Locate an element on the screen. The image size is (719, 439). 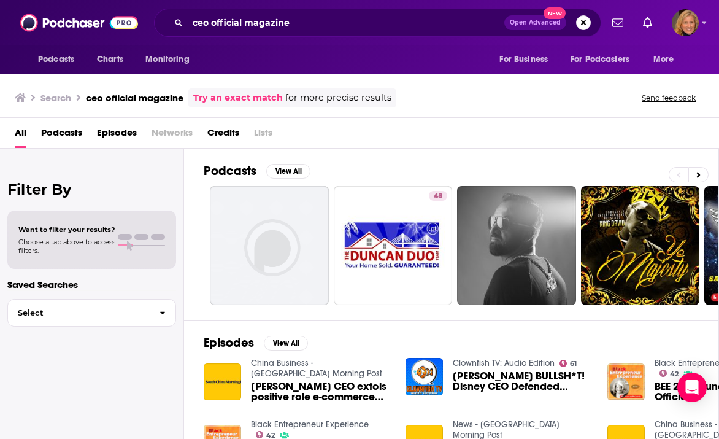
a: Credits is located at coordinates (223, 135).